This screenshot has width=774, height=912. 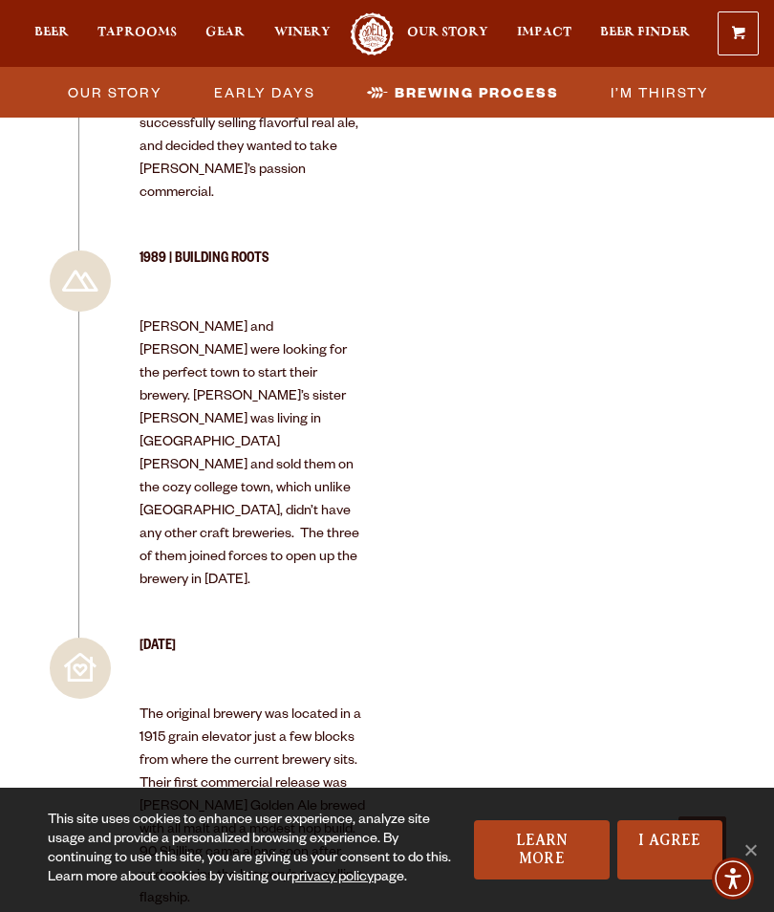 What do you see at coordinates (750, 850) in the screenshot?
I see `span: No` at bounding box center [750, 850].